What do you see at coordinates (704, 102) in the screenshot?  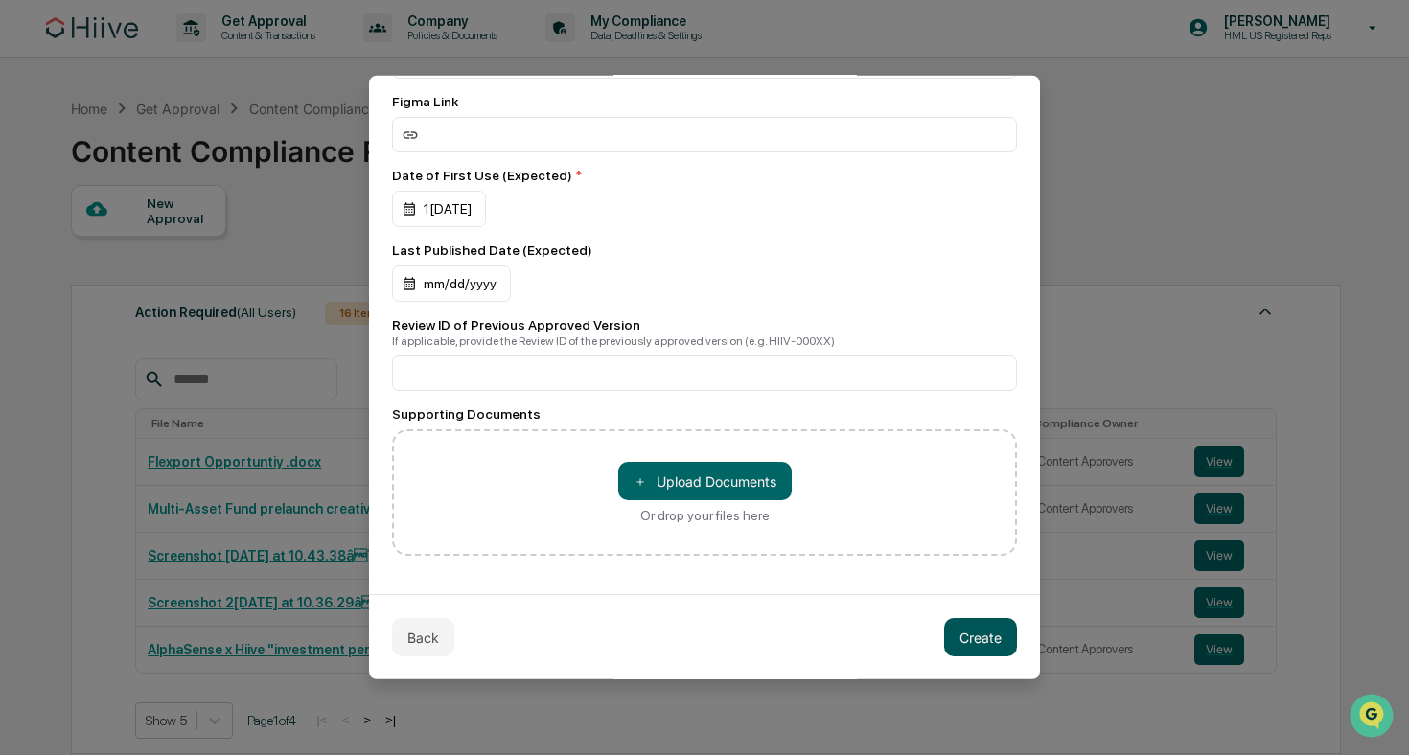 I see `div: Figma Link` at bounding box center [704, 102].